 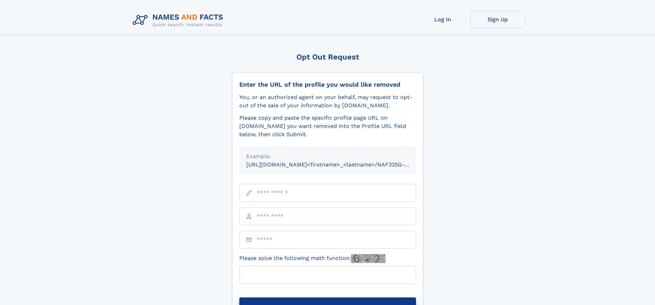 I want to click on div: Opt Out Request, so click(x=327, y=57).